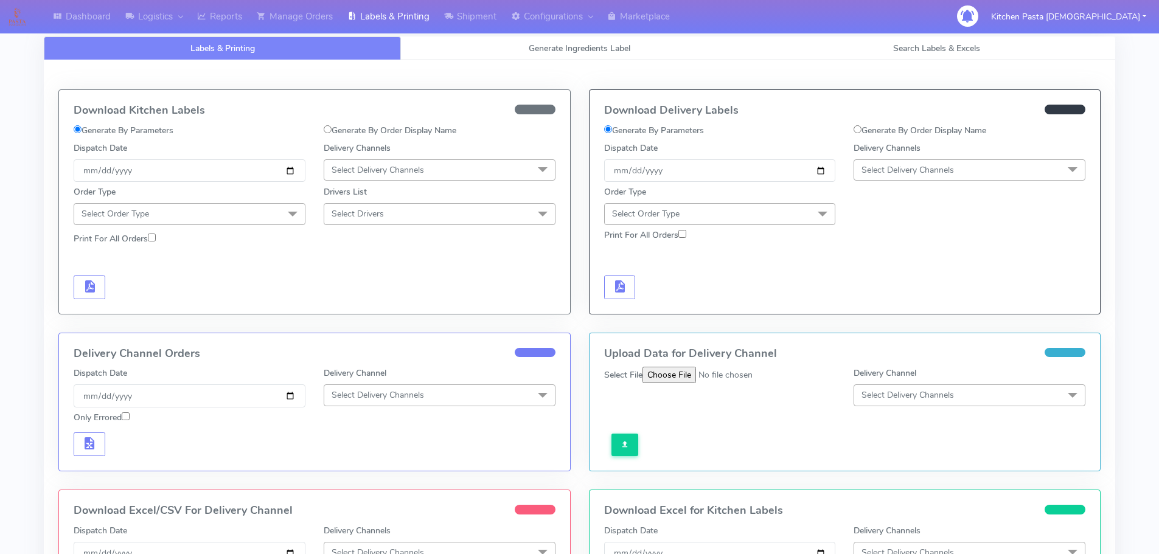 This screenshot has height=554, width=1159. Describe the element at coordinates (345, 192) in the screenshot. I see `label: Drivers List` at that location.